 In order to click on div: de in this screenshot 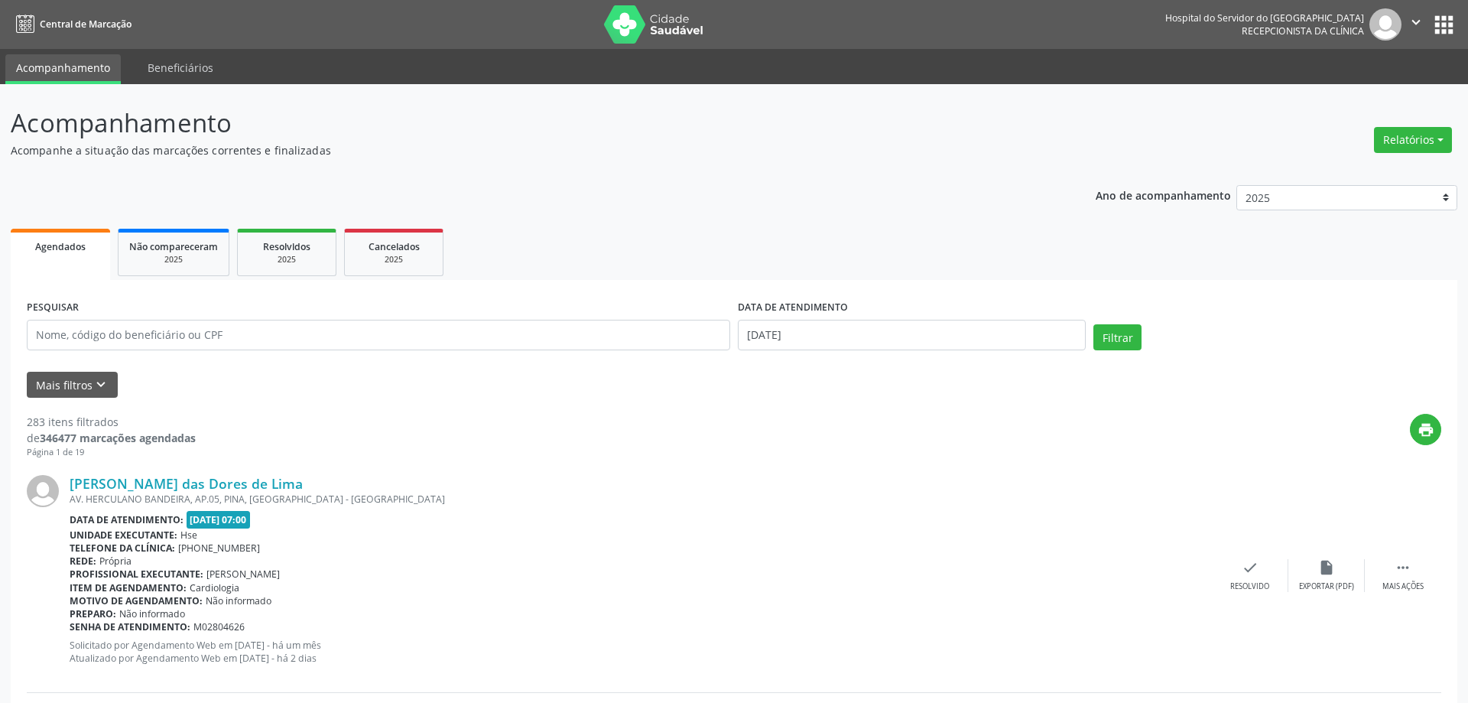, I will do `click(111, 437)`.